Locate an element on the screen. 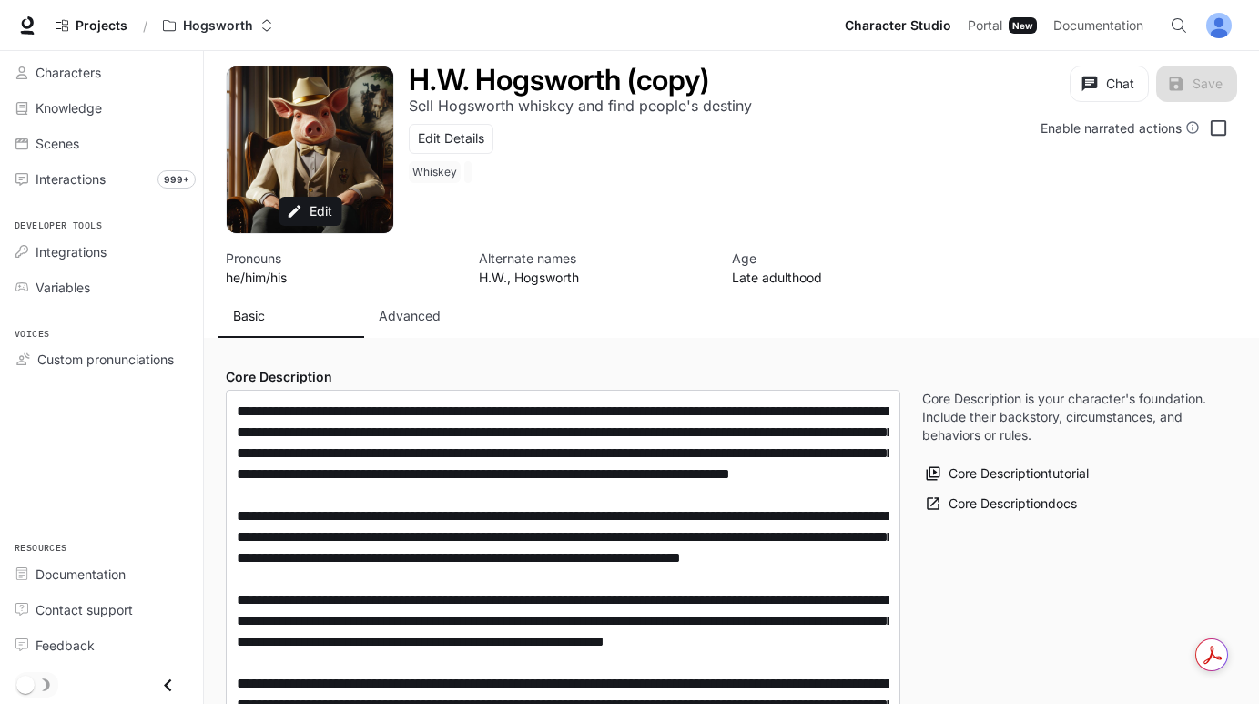 The height and width of the screenshot is (704, 1259). p: he/him/his is located at coordinates (341, 277).